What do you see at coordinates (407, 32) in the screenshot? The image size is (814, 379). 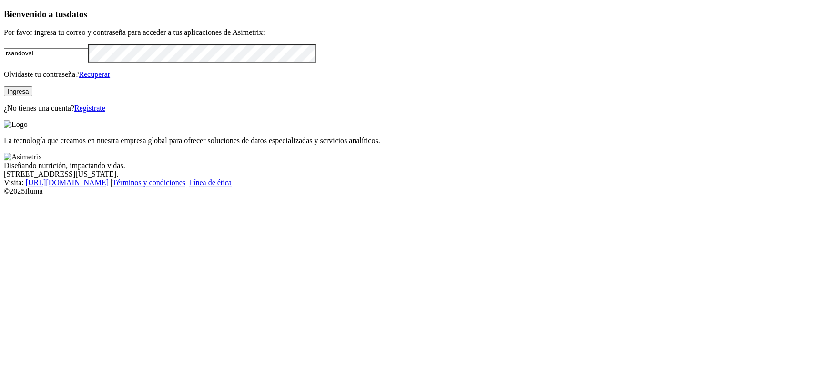 I see `p: Por favor ingresa tu correo y contraseña para acceder a tus aplicaciones de Asimetrix:` at bounding box center [407, 32].